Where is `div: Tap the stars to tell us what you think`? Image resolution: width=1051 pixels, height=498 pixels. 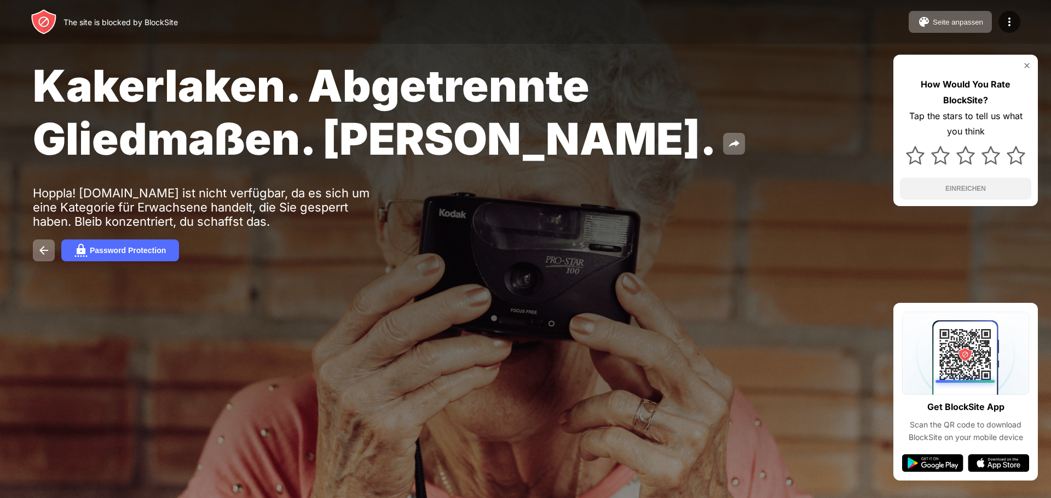
div: Tap the stars to tell us what you think is located at coordinates (965, 124).